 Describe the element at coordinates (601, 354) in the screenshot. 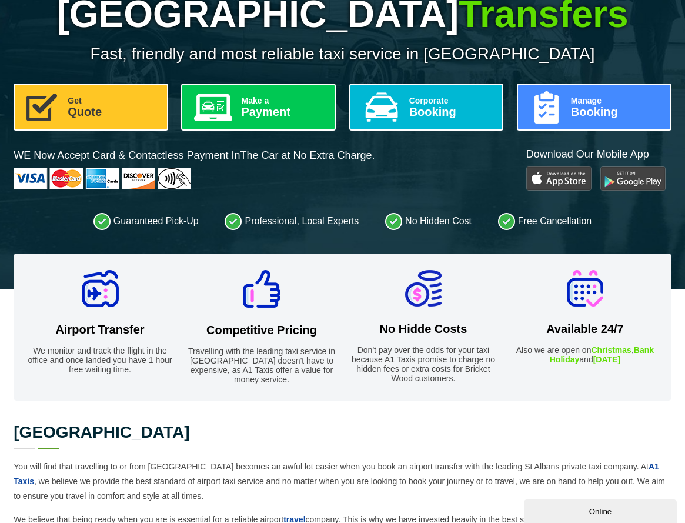

I see `strong: Bank Holiday` at that location.